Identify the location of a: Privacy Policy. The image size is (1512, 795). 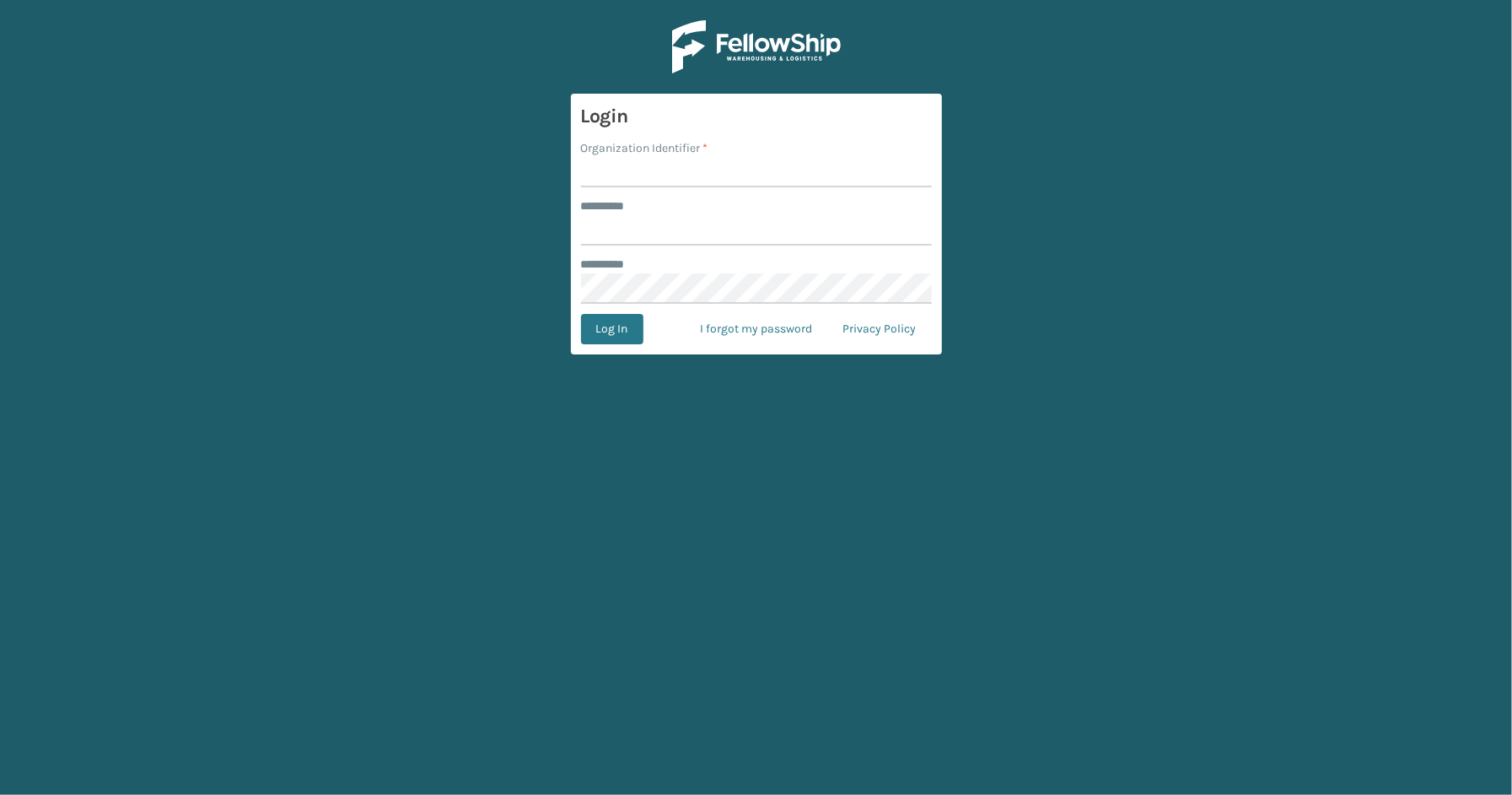
(879, 329).